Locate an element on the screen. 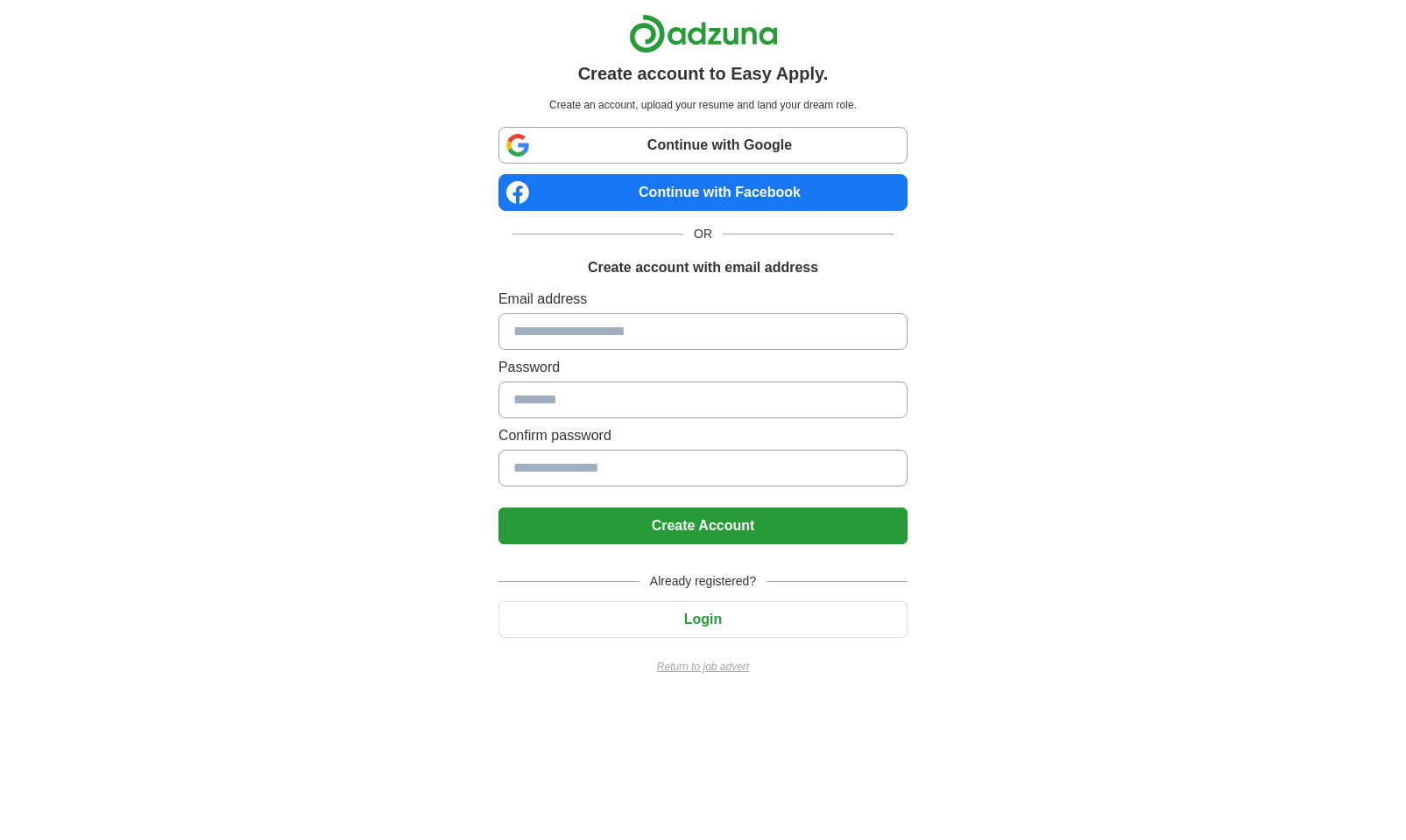 The height and width of the screenshot is (840, 1406). label: Confirm password is located at coordinates (703, 436).